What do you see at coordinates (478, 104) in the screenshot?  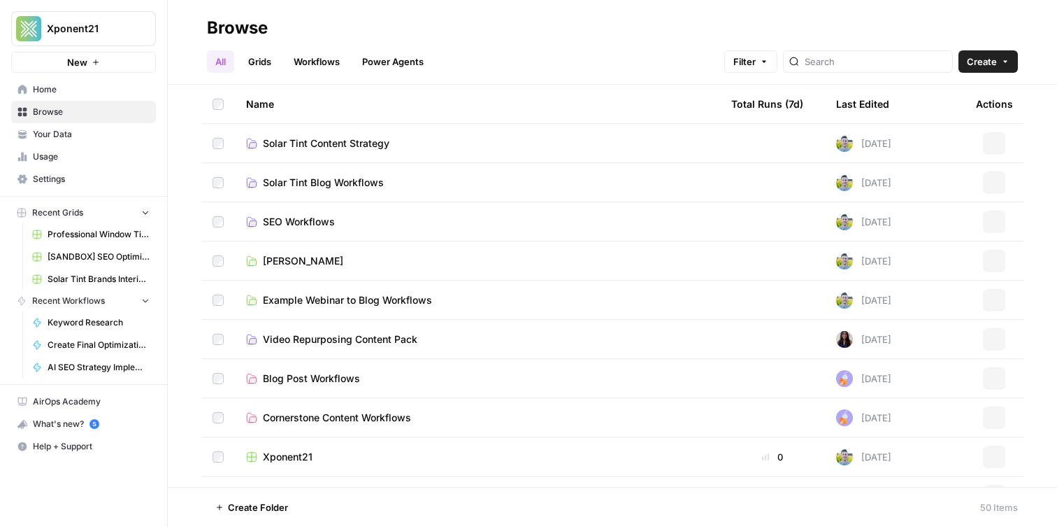 I see `div: Name` at bounding box center [478, 104].